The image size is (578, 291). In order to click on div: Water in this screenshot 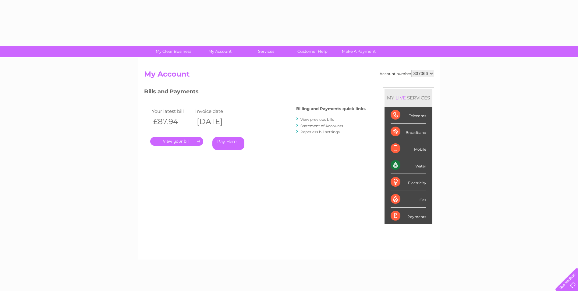, I will do `click(408, 165)`.